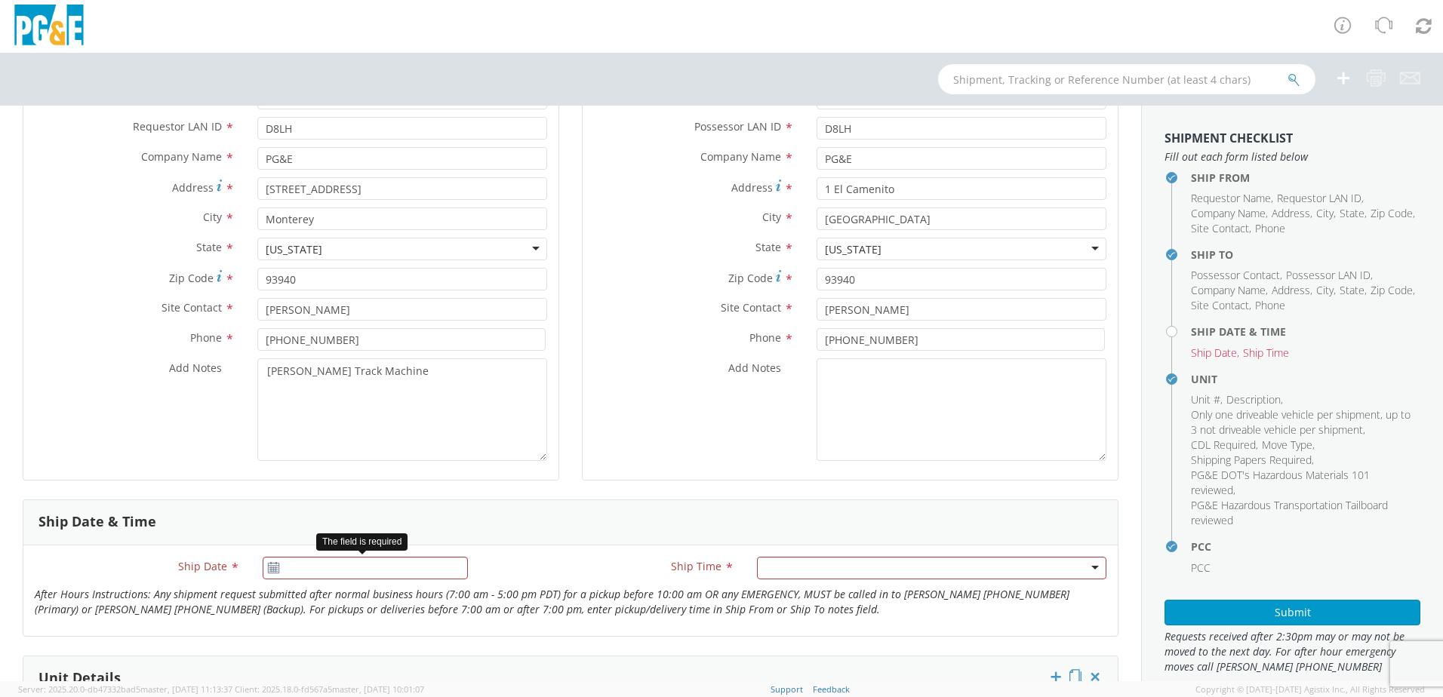 Image resolution: width=1443 pixels, height=697 pixels. What do you see at coordinates (1231, 198) in the screenshot?
I see `span: Requestor Name` at bounding box center [1231, 198].